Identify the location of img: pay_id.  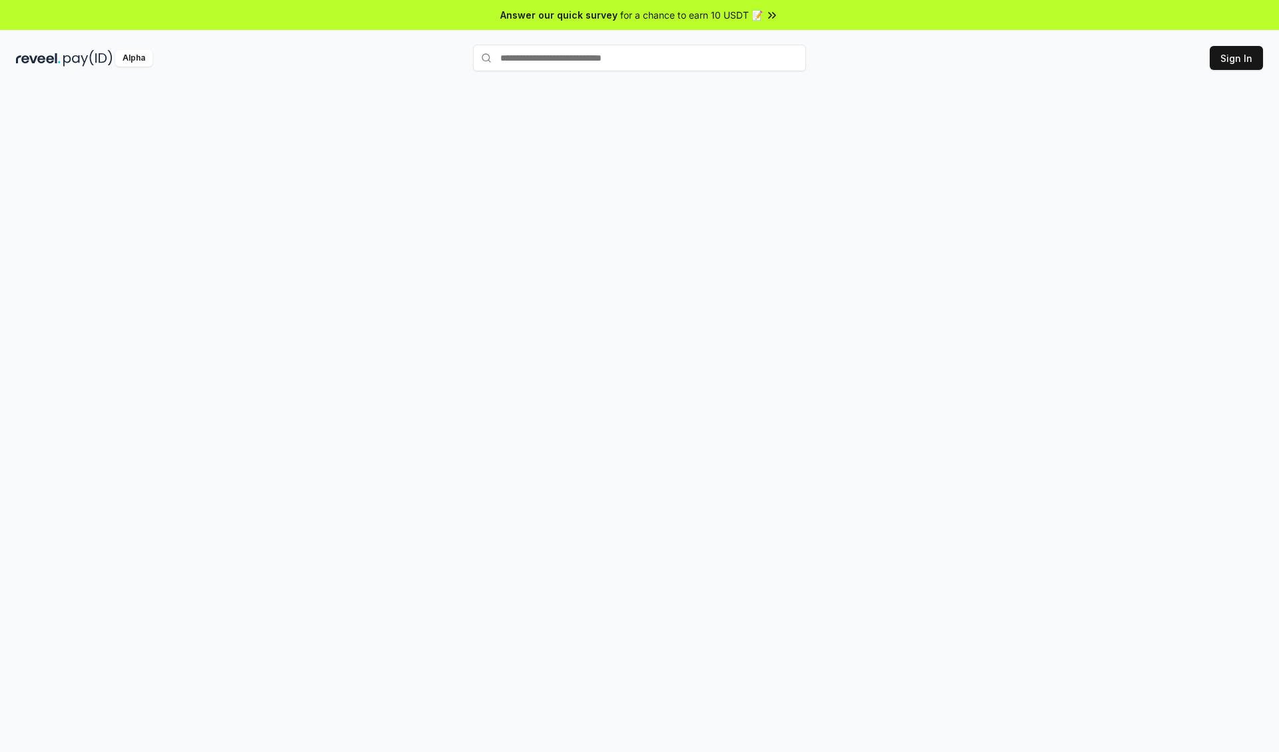
(88, 58).